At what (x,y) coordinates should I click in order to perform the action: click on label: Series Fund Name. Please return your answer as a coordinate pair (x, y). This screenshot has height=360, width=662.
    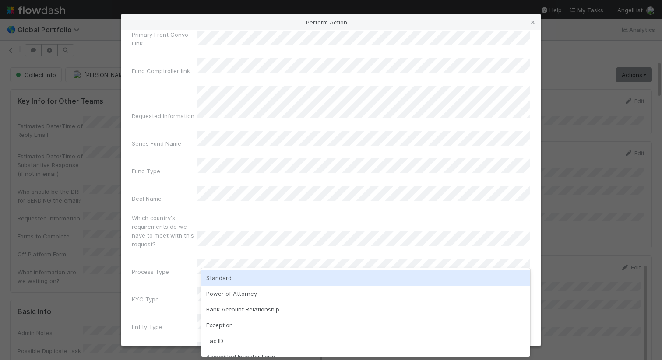
    Looking at the image, I should click on (156, 144).